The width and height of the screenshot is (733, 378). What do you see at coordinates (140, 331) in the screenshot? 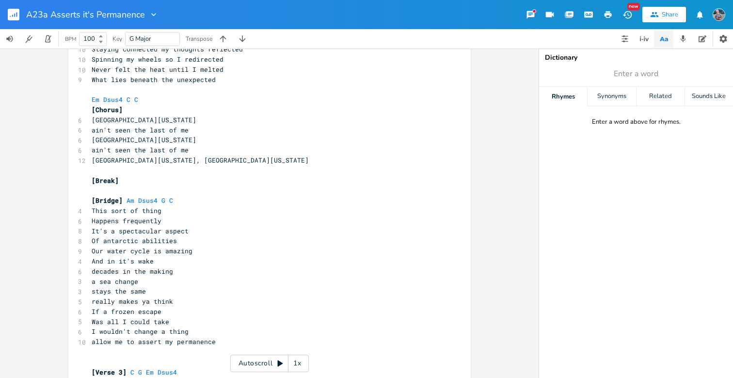
I see `span: I wouldn't change a thing` at bounding box center [140, 331].